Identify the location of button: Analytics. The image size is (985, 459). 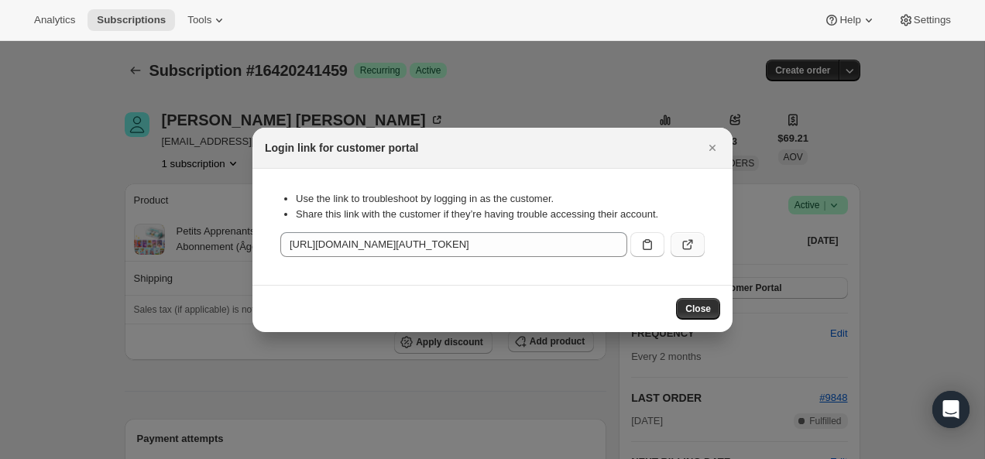
(54, 20).